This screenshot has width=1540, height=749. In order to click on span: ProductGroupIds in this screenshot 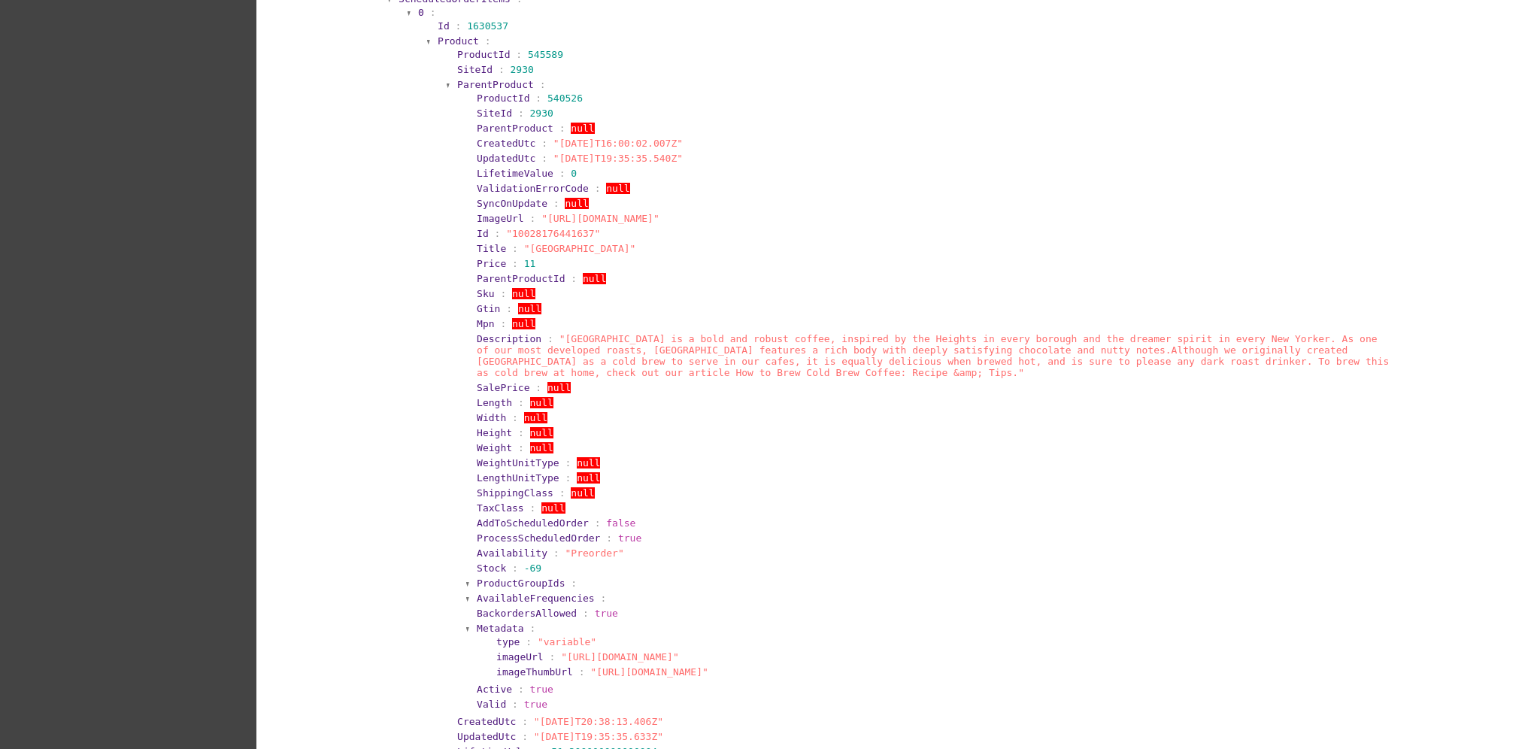, I will do `click(520, 583)`.